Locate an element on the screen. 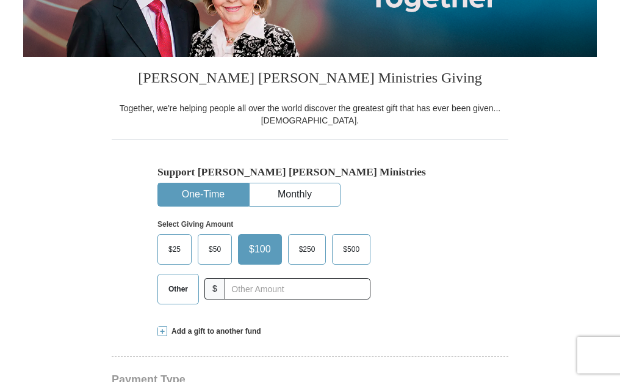  strong: Select Giving Amount is located at coordinates (195, 224).